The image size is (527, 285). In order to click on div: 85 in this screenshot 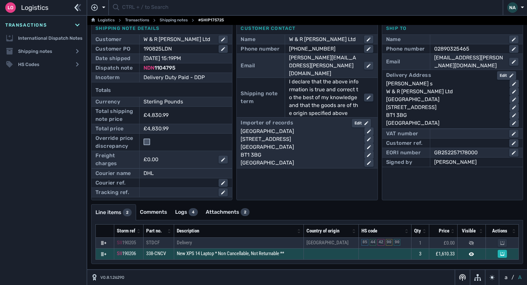, I will do `click(364, 243)`.